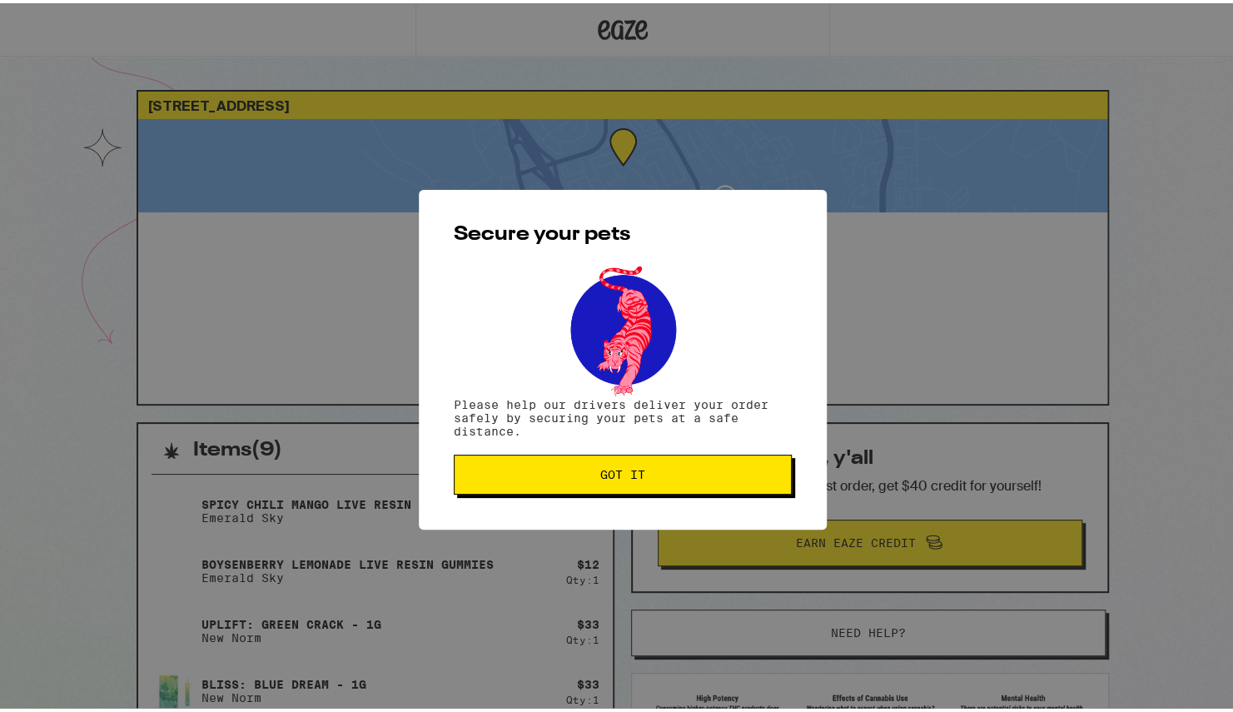  Describe the element at coordinates (623, 471) in the screenshot. I see `button: Got it` at that location.